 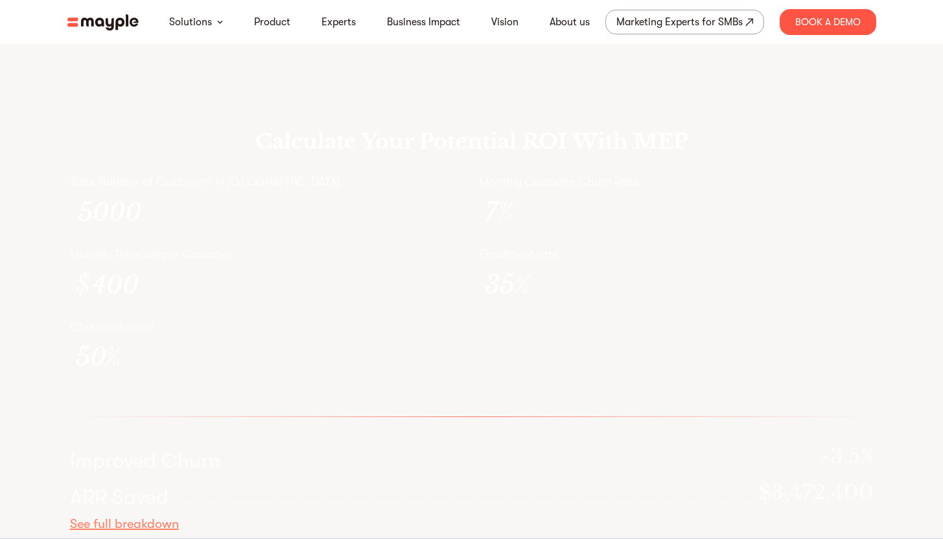 What do you see at coordinates (816, 492) in the screenshot?
I see `p: $3,472,400` at bounding box center [816, 492].